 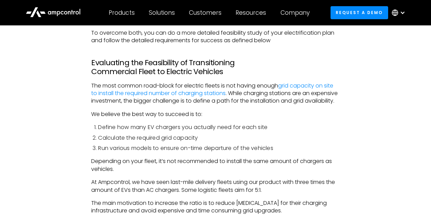 What do you see at coordinates (215, 114) in the screenshot?
I see `p: We believe the best way to succeed is to:` at bounding box center [215, 114].